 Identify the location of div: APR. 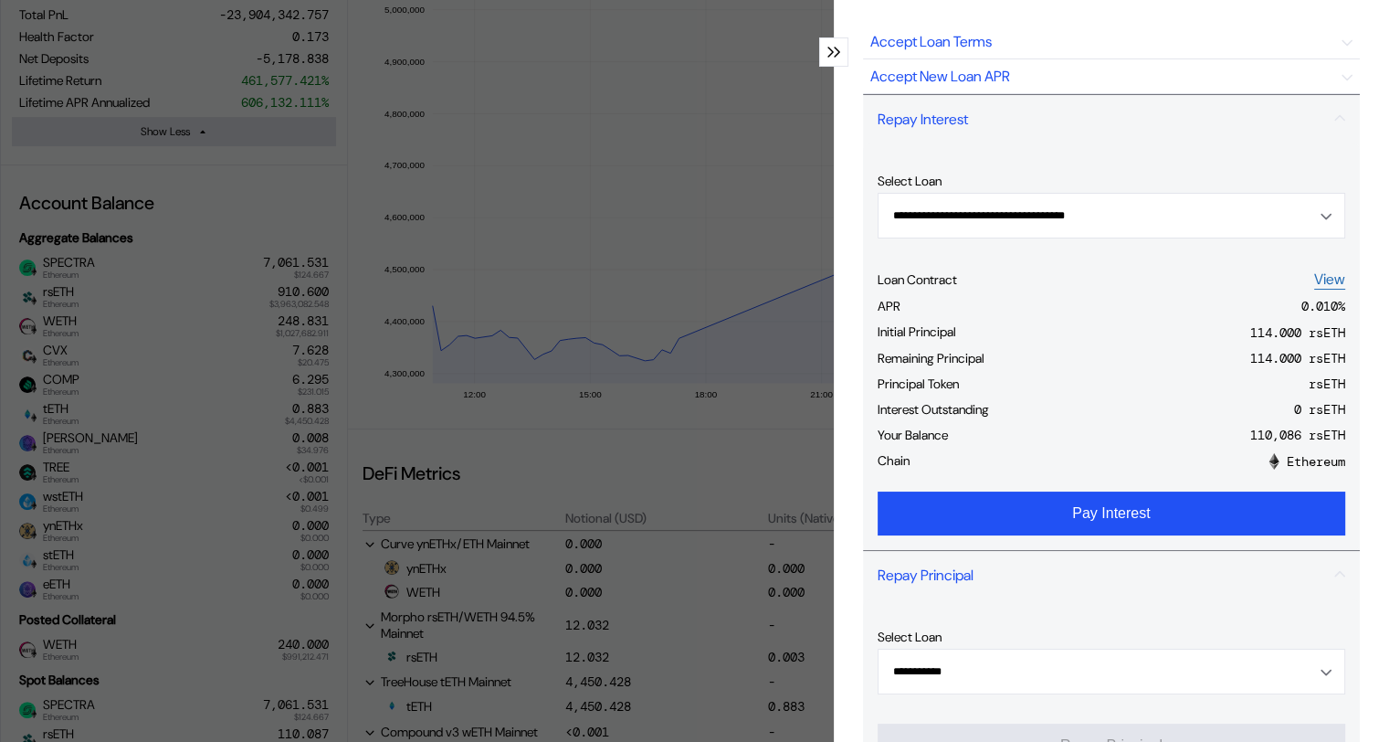
(889, 306).